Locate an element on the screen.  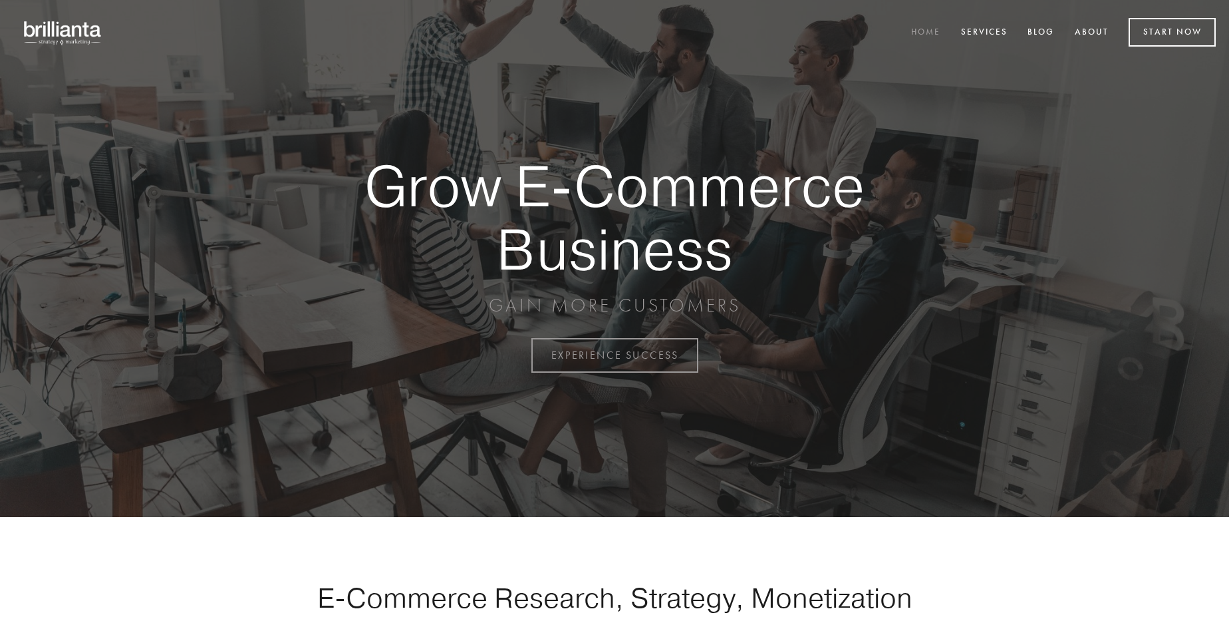
a: Blog is located at coordinates (1041, 33).